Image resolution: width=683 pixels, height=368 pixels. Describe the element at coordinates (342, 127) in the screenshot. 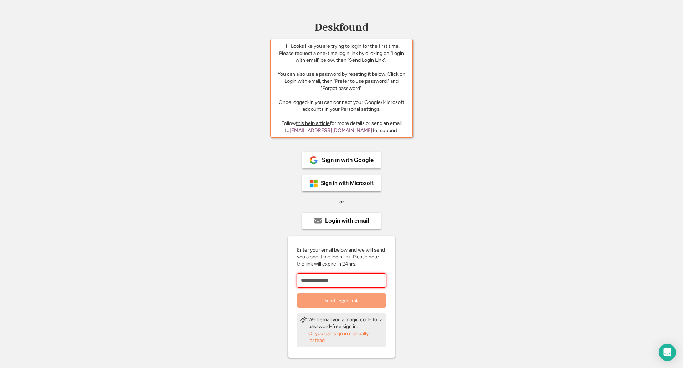

I see `div: Follow for more details or send an email to for support.` at that location.